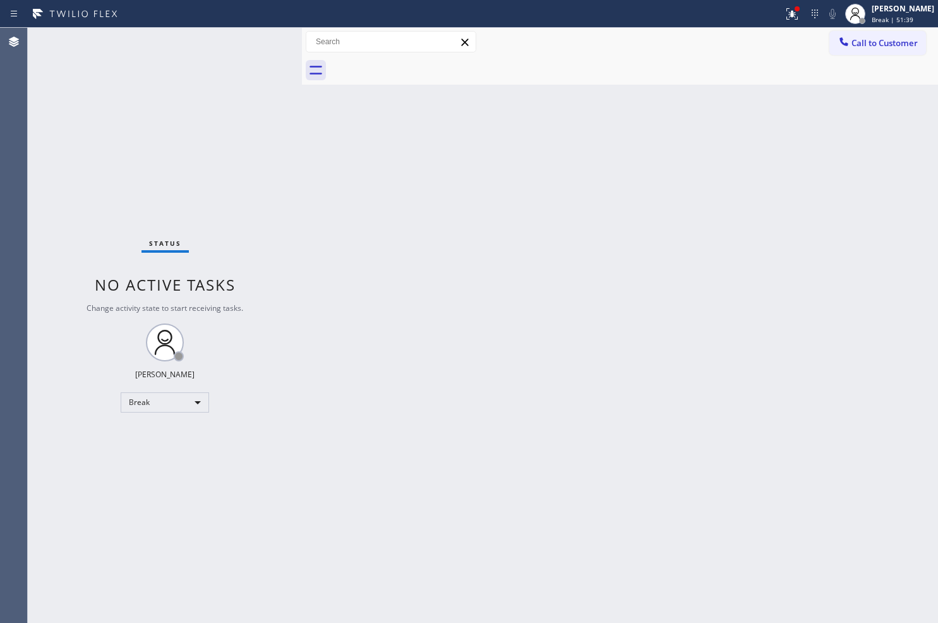  Describe the element at coordinates (877, 43) in the screenshot. I see `button: Call to Customer` at that location.